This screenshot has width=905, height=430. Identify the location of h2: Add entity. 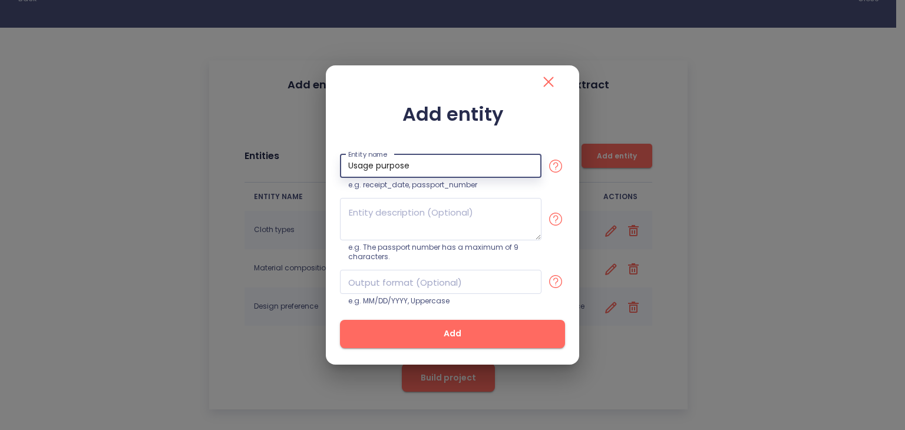
(452, 114).